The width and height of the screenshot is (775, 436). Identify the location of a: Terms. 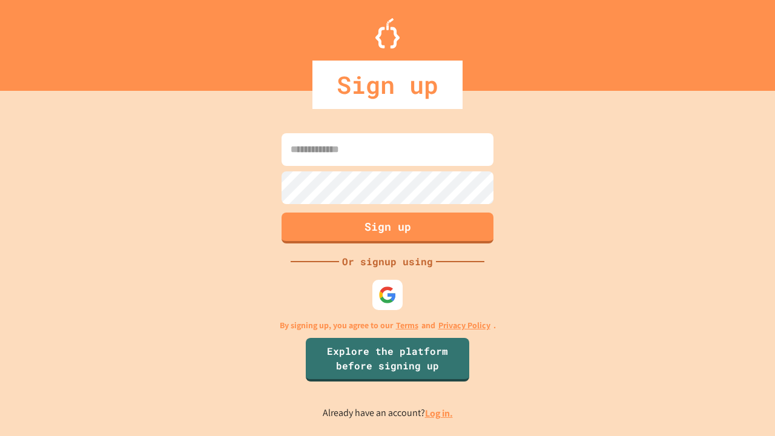
(407, 325).